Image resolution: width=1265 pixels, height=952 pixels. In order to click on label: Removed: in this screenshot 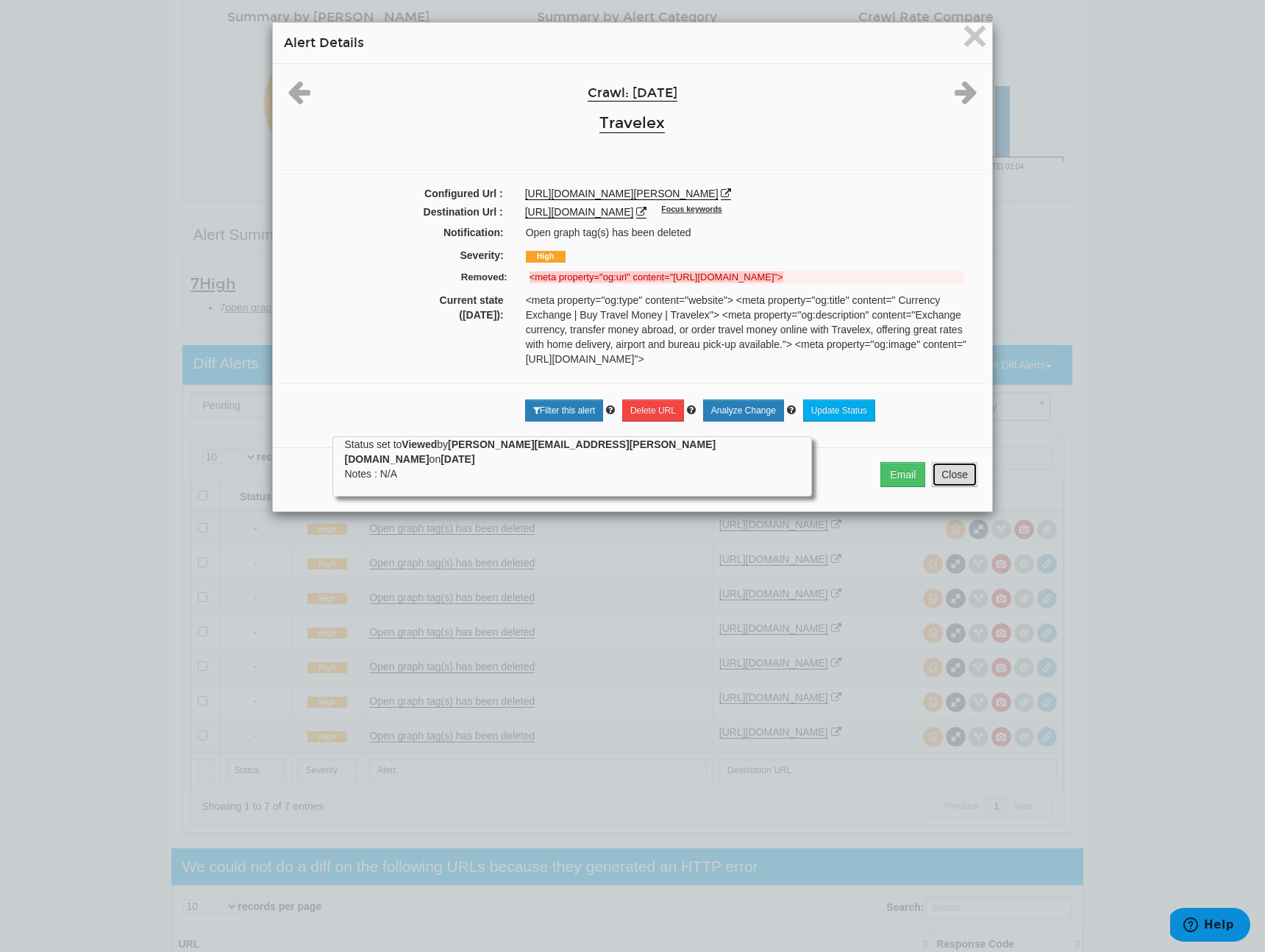, I will do `click(404, 277)`.